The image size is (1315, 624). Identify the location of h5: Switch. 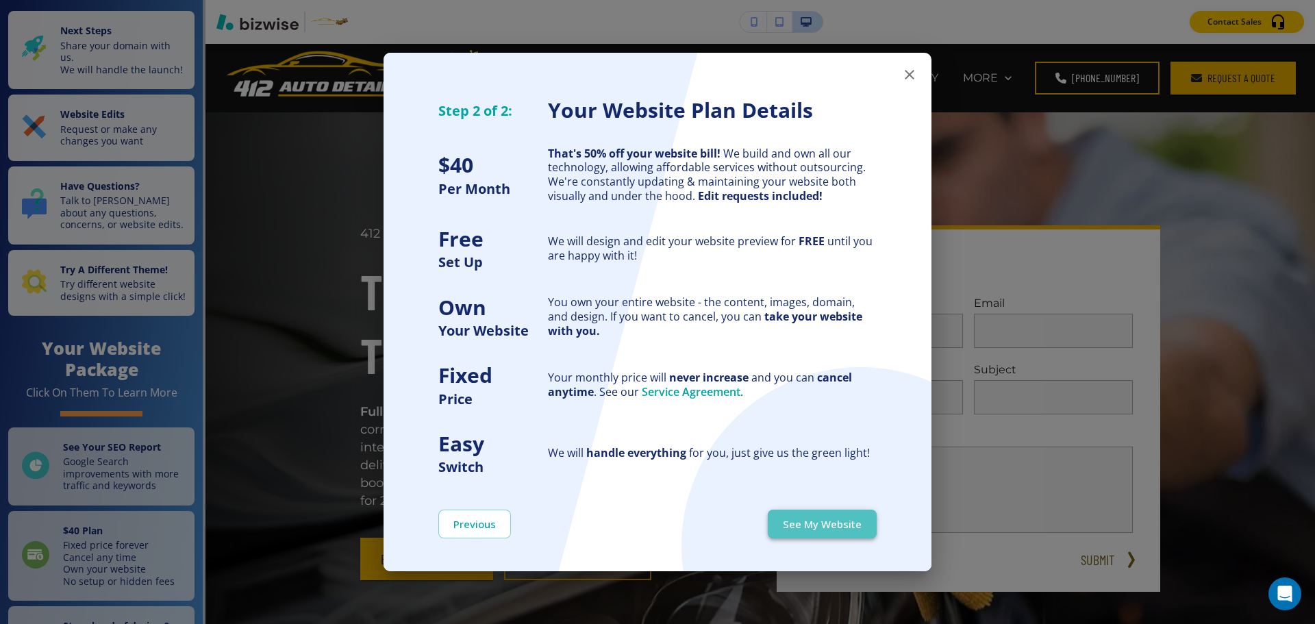
(493, 467).